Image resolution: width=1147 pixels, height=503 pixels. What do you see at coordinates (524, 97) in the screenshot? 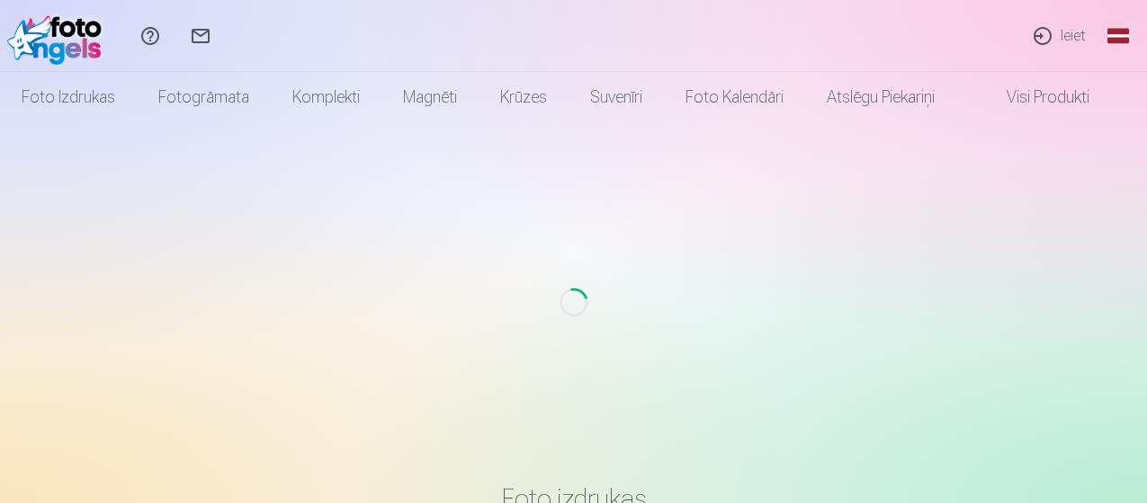
I see `a: Krūzes` at bounding box center [524, 97].